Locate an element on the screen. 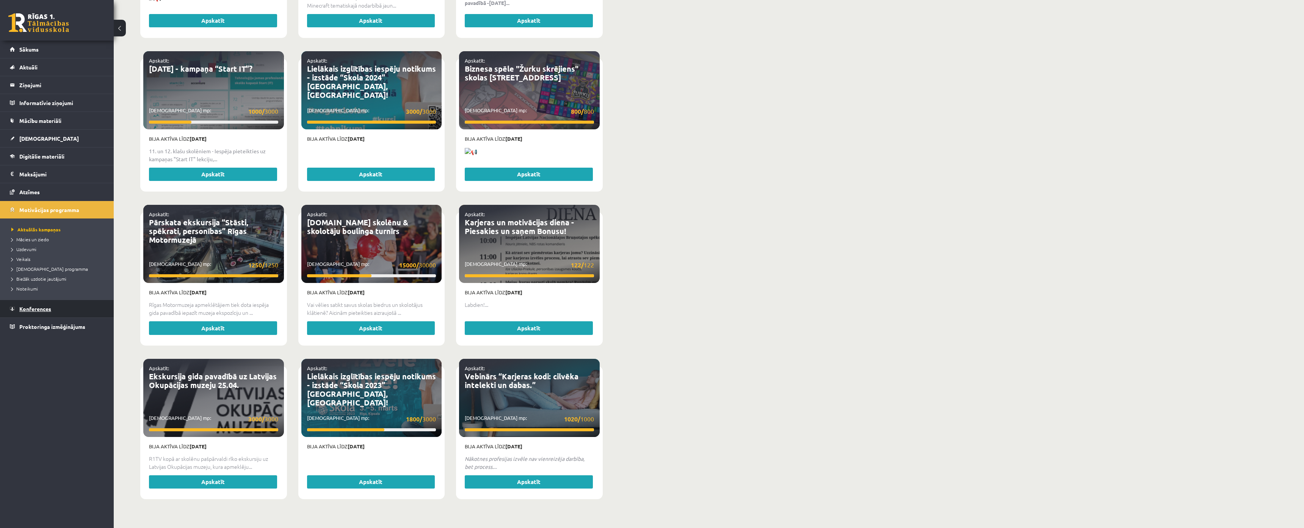  span: 1000 is located at coordinates (579, 418).